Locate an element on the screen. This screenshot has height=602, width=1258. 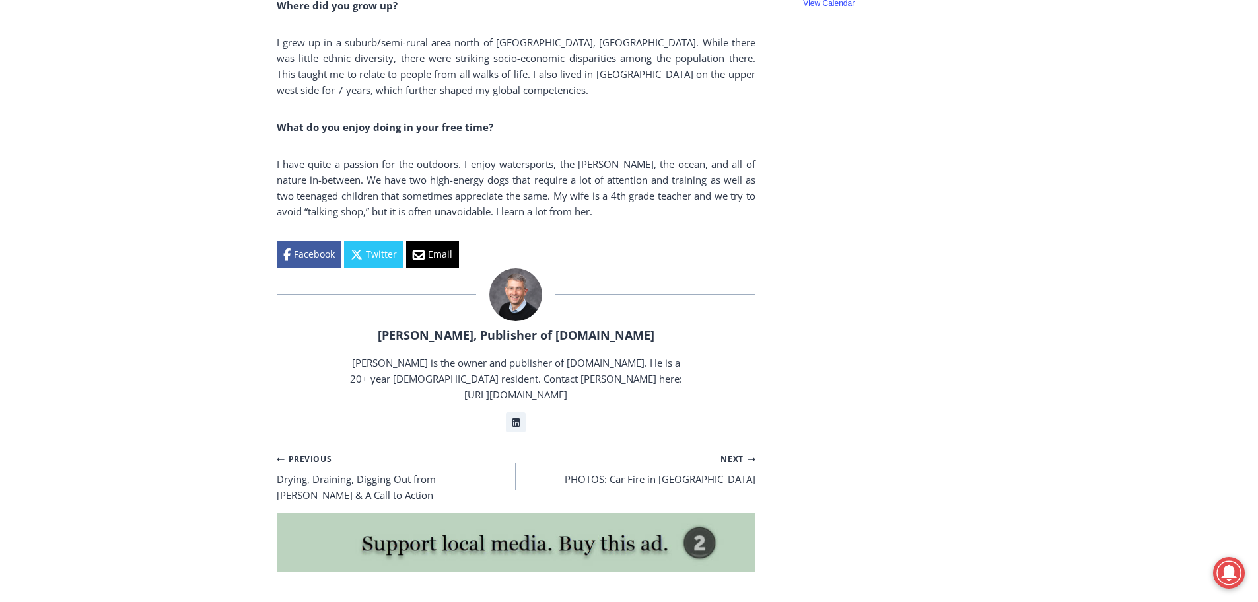
a: Email is located at coordinates (433, 254).